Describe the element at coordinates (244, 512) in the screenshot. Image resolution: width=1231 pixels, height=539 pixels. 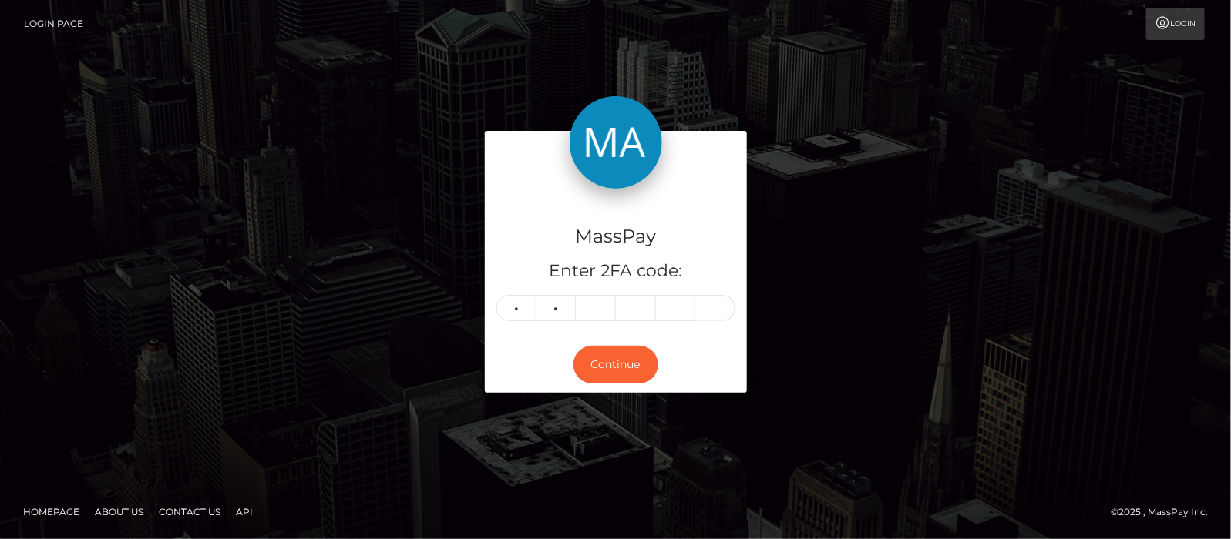
I see `a: API` at that location.